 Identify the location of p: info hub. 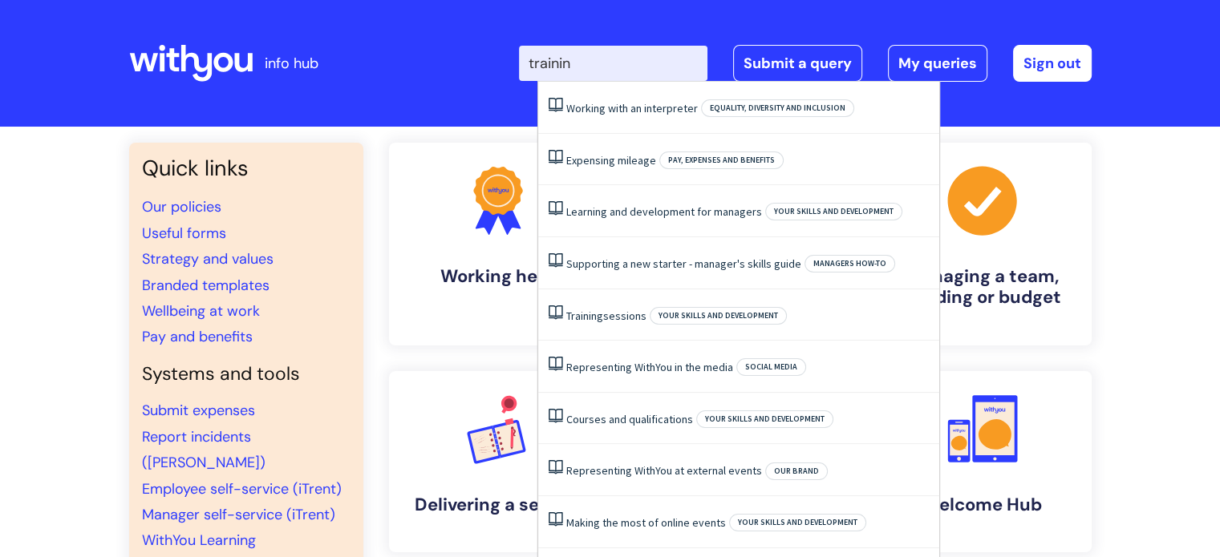
(291, 63).